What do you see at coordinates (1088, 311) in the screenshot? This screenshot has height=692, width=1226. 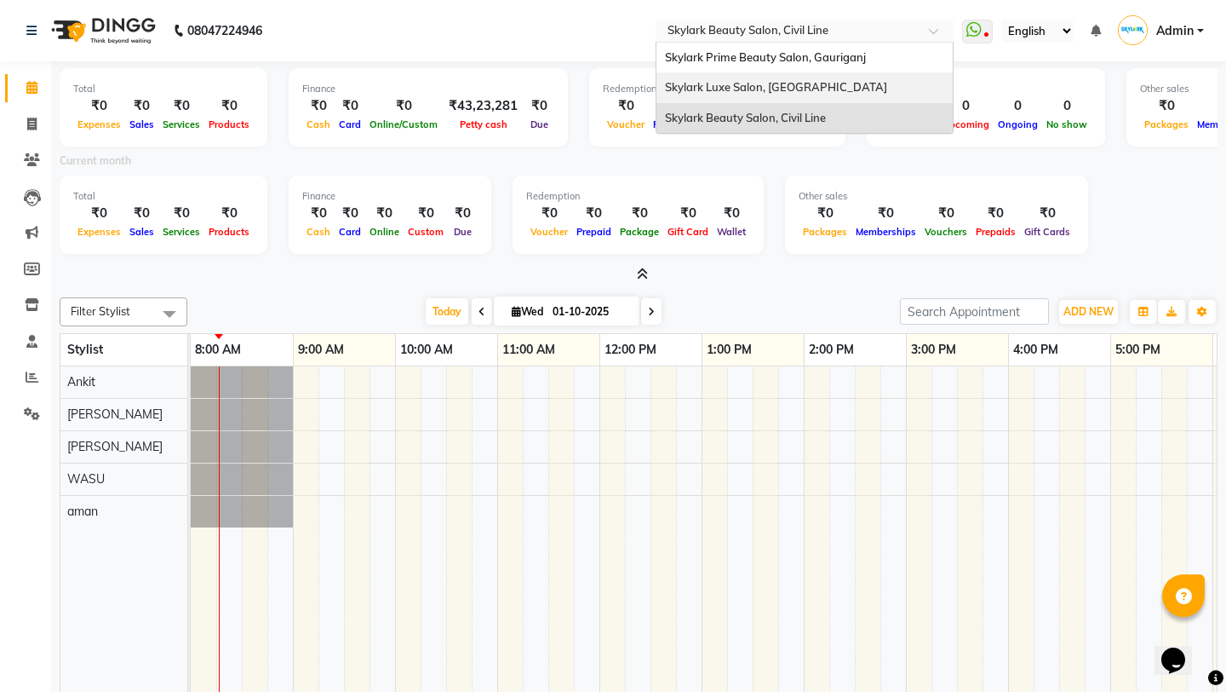 I see `span: ADD NEW` at bounding box center [1088, 311].